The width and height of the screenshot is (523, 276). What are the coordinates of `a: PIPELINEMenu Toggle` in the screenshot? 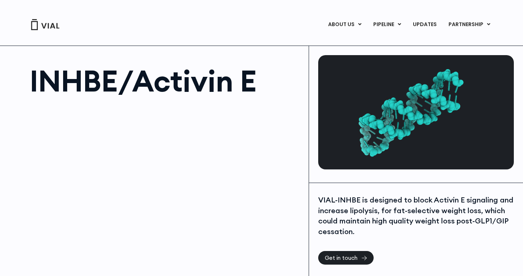 It's located at (387, 25).